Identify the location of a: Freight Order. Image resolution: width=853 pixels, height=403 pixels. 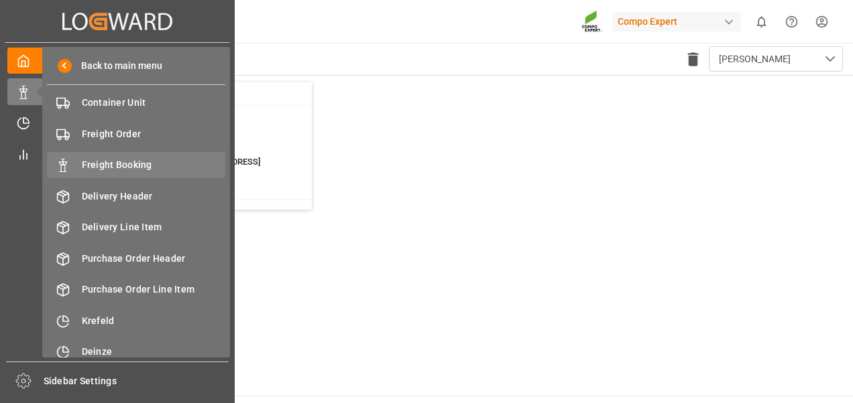
(136, 133).